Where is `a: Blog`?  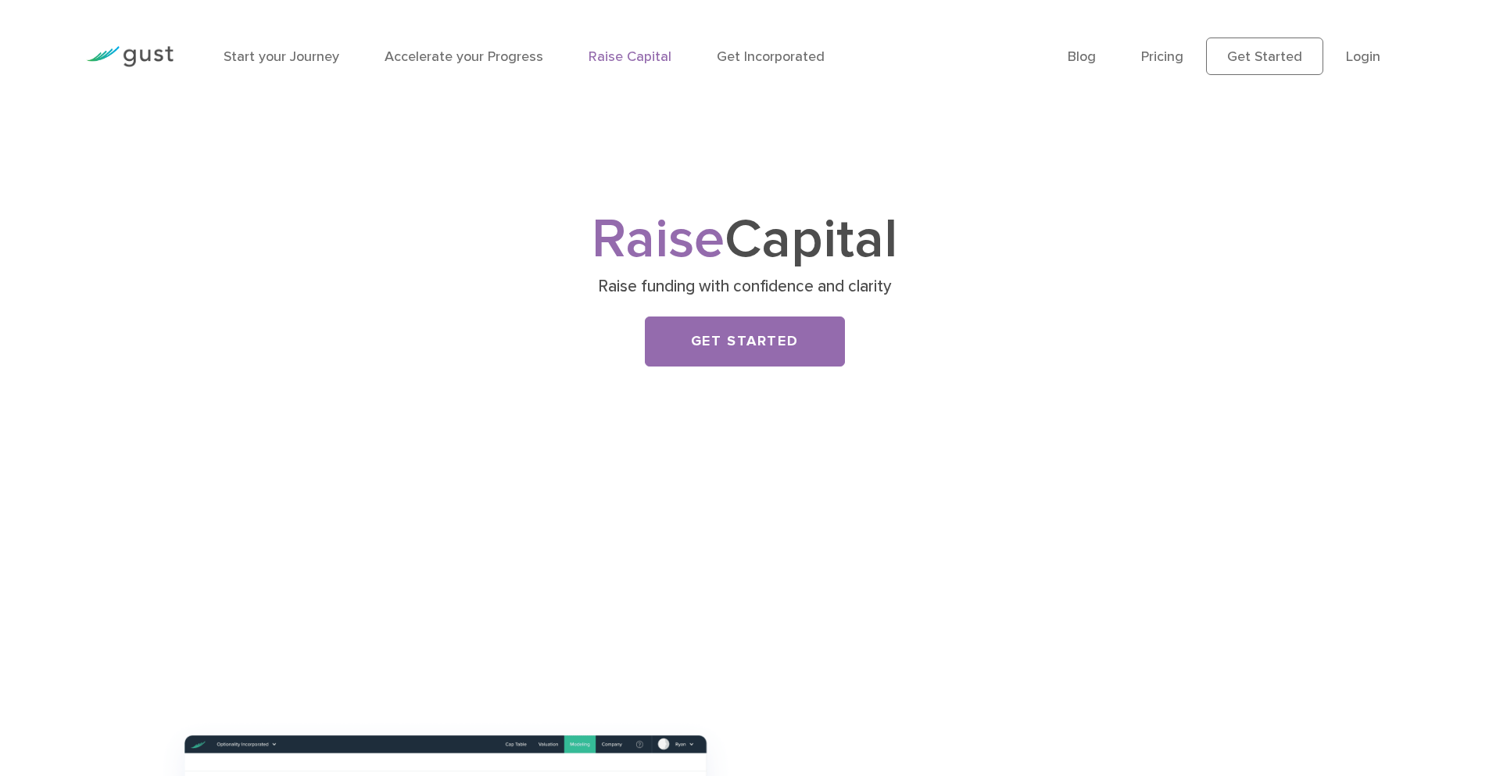
a: Blog is located at coordinates (1082, 56).